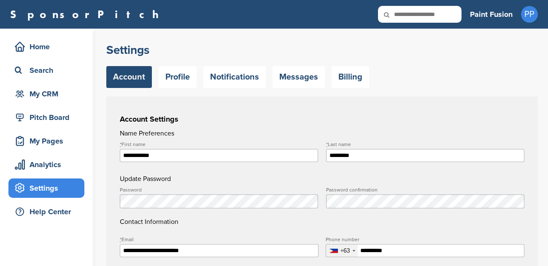 This screenshot has height=266, width=548. What do you see at coordinates (48, 94) in the screenshot?
I see `div: My CRM` at bounding box center [48, 94].